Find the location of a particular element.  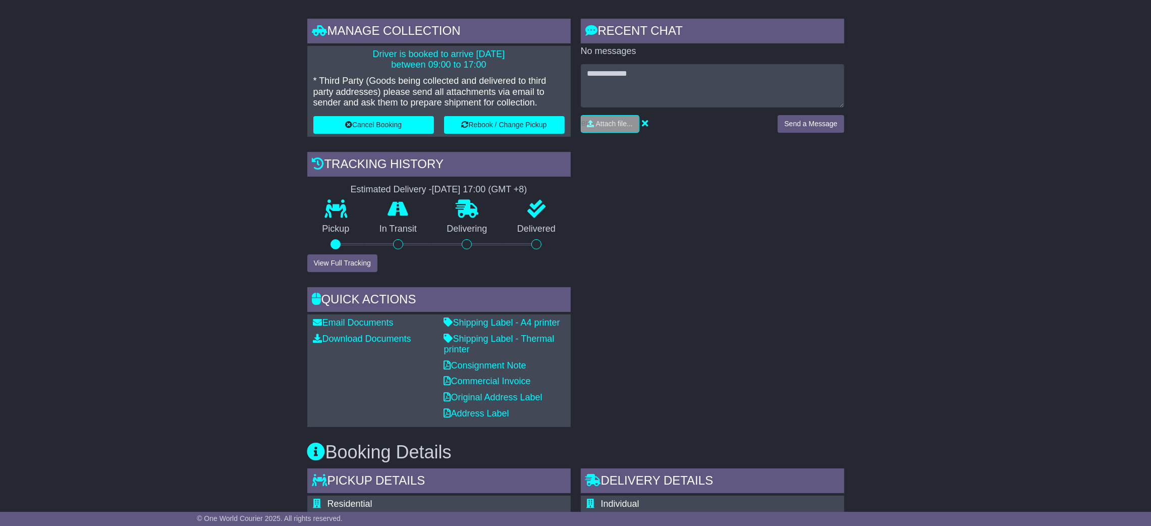

span: Individual is located at coordinates (620, 504).